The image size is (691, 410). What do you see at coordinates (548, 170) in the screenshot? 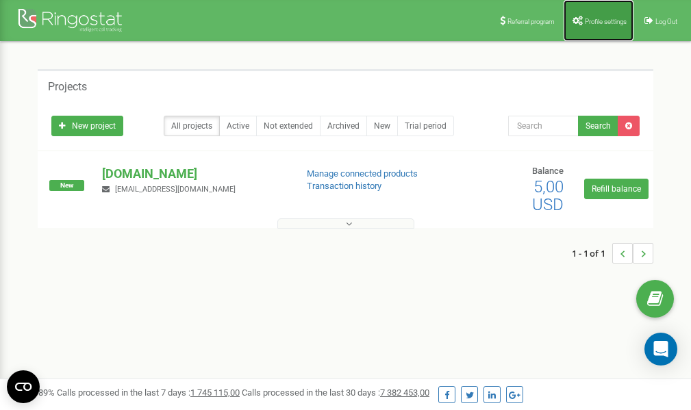
I see `span: Balance` at bounding box center [548, 170].